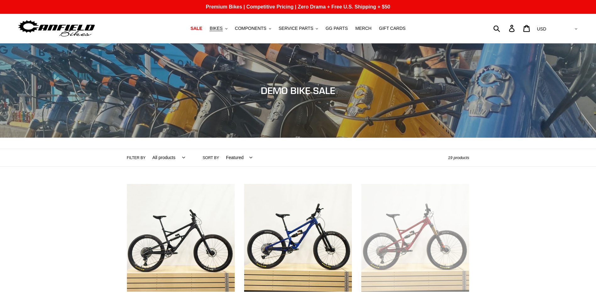 This screenshot has width=596, height=293. Describe the element at coordinates (136, 158) in the screenshot. I see `label: Filter by` at that location.